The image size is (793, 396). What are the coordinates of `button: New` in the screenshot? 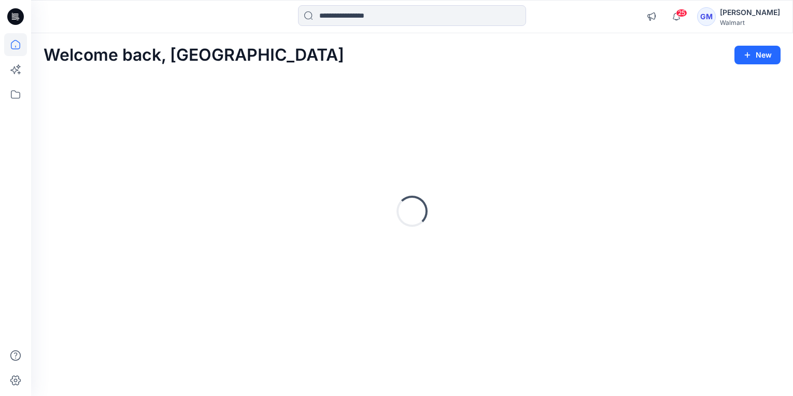 It's located at (757, 55).